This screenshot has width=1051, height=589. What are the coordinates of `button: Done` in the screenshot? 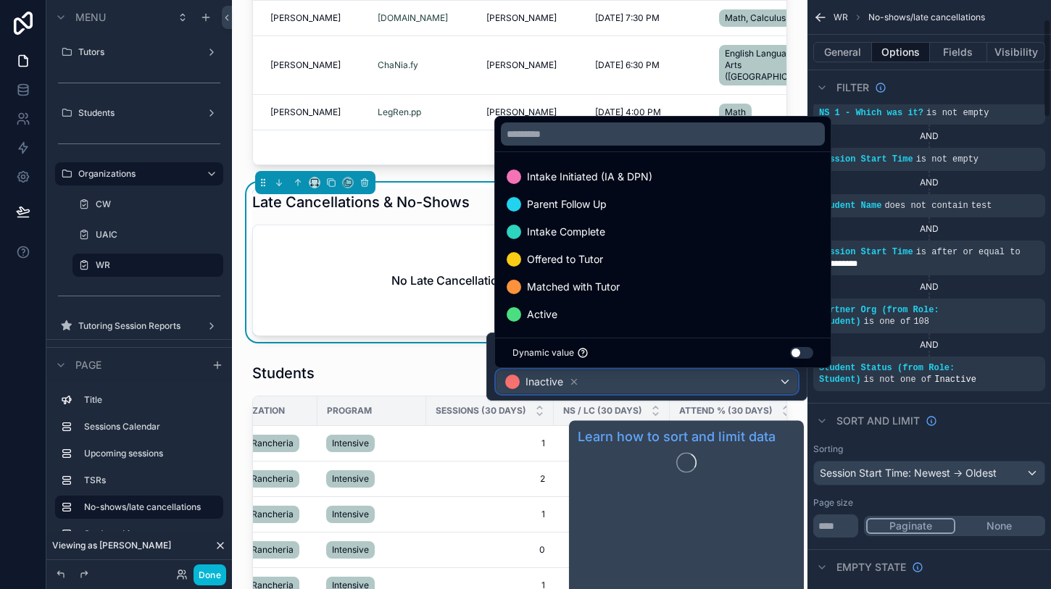 It's located at (209, 575).